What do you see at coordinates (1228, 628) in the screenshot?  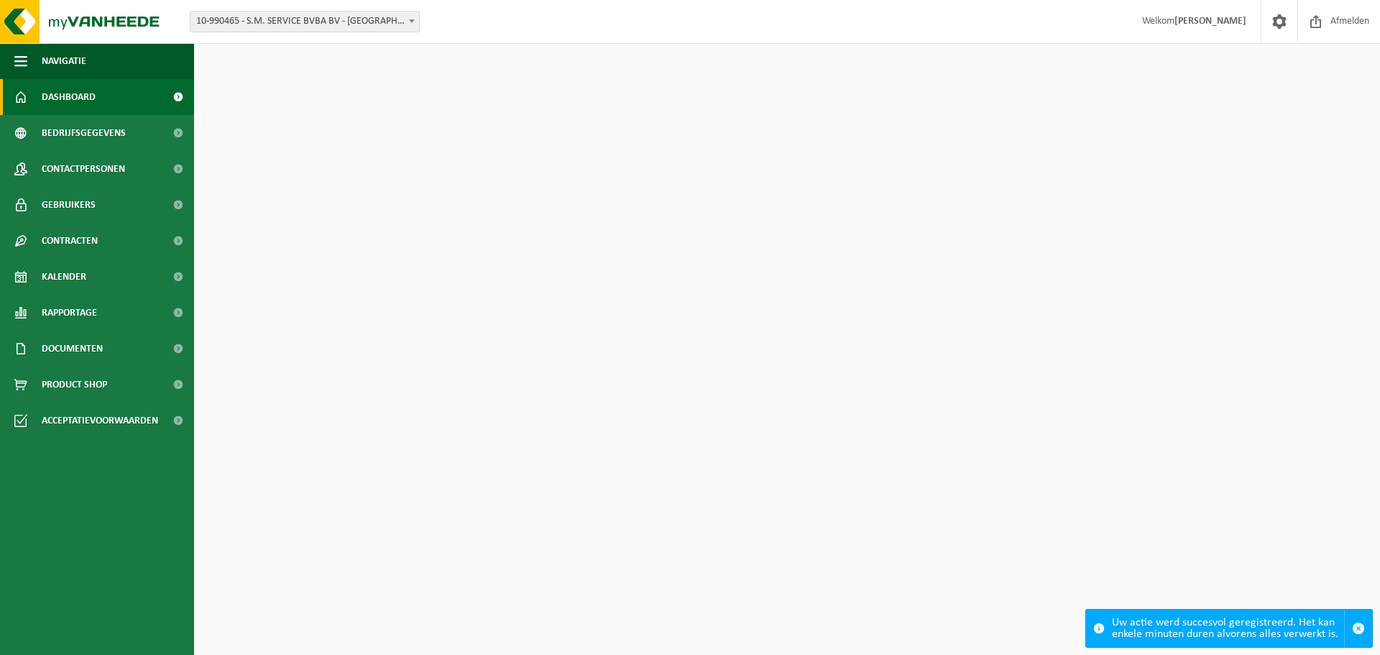 I see `div: Uw actie werd succesvol geregistreerd. Het kan enkele minuten duren alvorens alles verwerkt is.` at bounding box center [1228, 628].